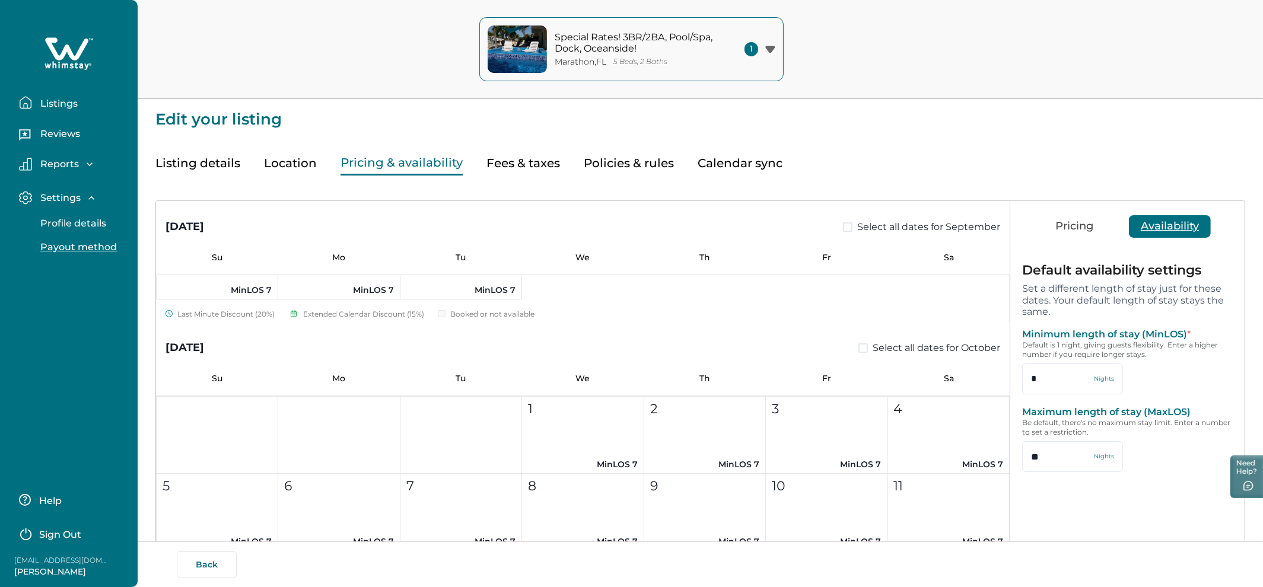 Image resolution: width=1263 pixels, height=587 pixels. Describe the element at coordinates (948, 512) in the screenshot. I see `button: 11MinLOS 7` at that location.